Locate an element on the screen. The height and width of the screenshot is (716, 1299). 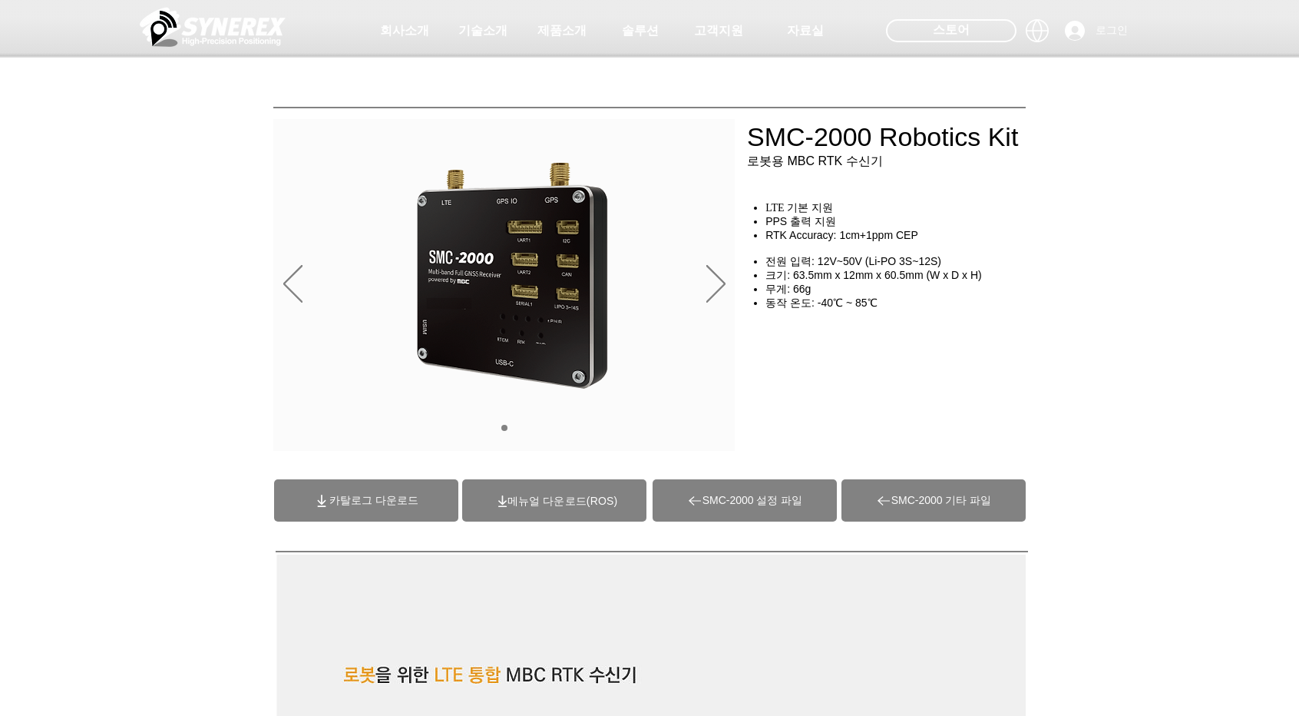
a: 카탈로그 다운로드 is located at coordinates (366, 500).